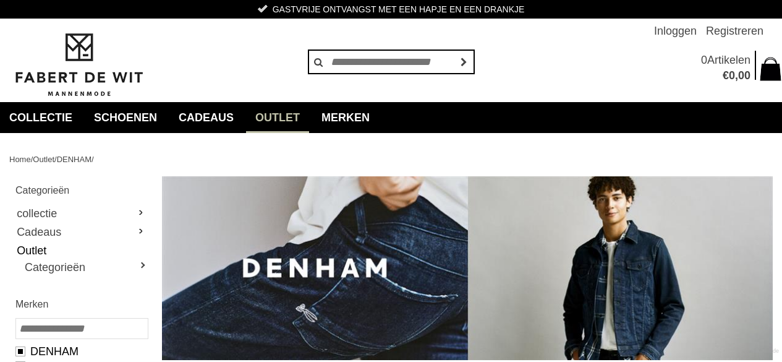 The height and width of the screenshot is (362, 782). Describe the element at coordinates (675, 31) in the screenshot. I see `a: Inloggen` at that location.